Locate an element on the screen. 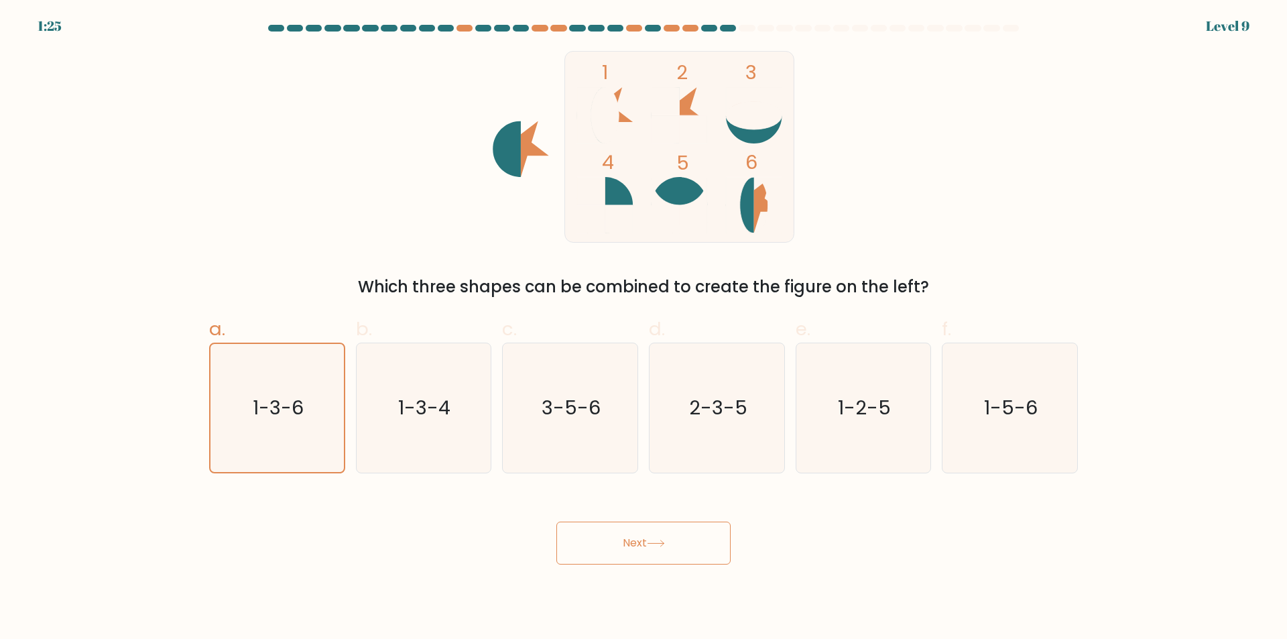 This screenshot has height=639, width=1287. text: 3-5-6 is located at coordinates (572, 408).